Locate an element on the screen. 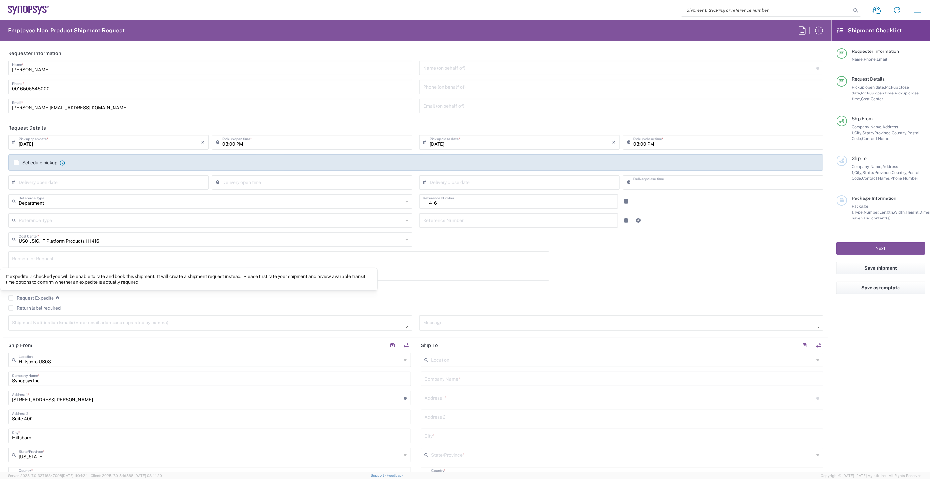 The image size is (930, 479). h2: Requester Information is located at coordinates (35, 53).